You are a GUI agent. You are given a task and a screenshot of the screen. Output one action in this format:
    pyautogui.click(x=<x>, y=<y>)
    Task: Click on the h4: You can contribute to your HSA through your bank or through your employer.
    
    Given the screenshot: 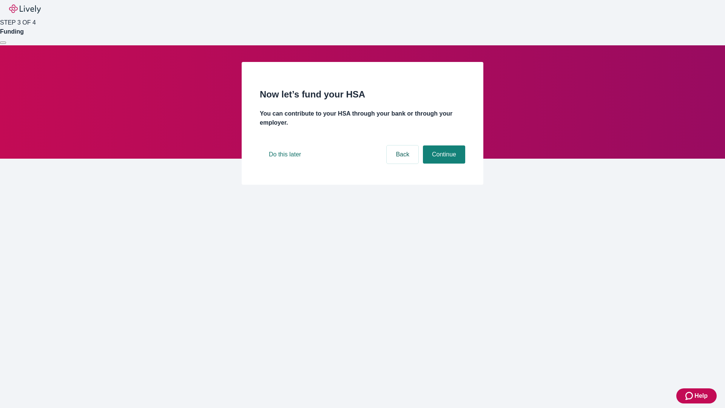 What is the action you would take?
    pyautogui.click(x=363, y=118)
    